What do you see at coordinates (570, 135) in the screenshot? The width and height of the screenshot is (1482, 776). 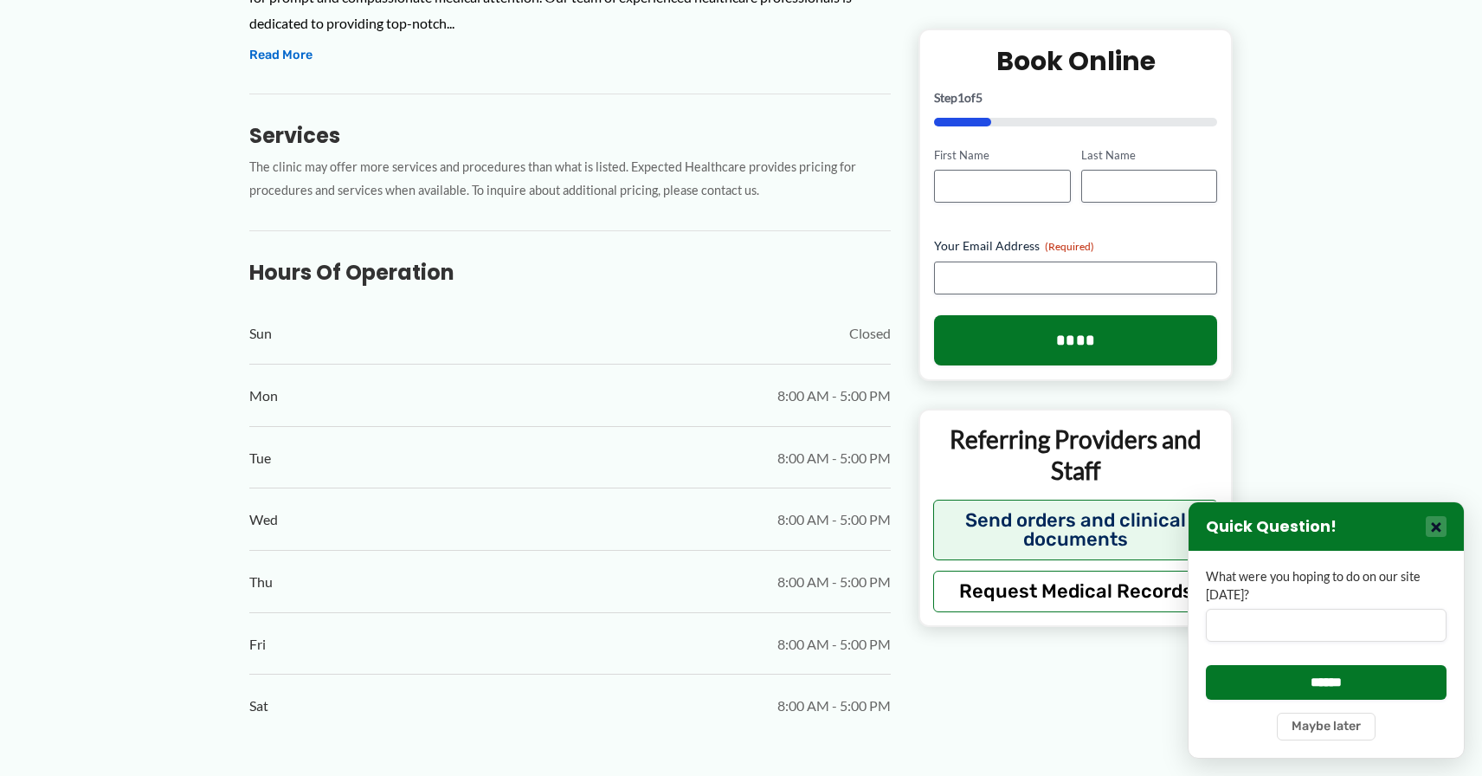 I see `h3: Services` at bounding box center [570, 135].